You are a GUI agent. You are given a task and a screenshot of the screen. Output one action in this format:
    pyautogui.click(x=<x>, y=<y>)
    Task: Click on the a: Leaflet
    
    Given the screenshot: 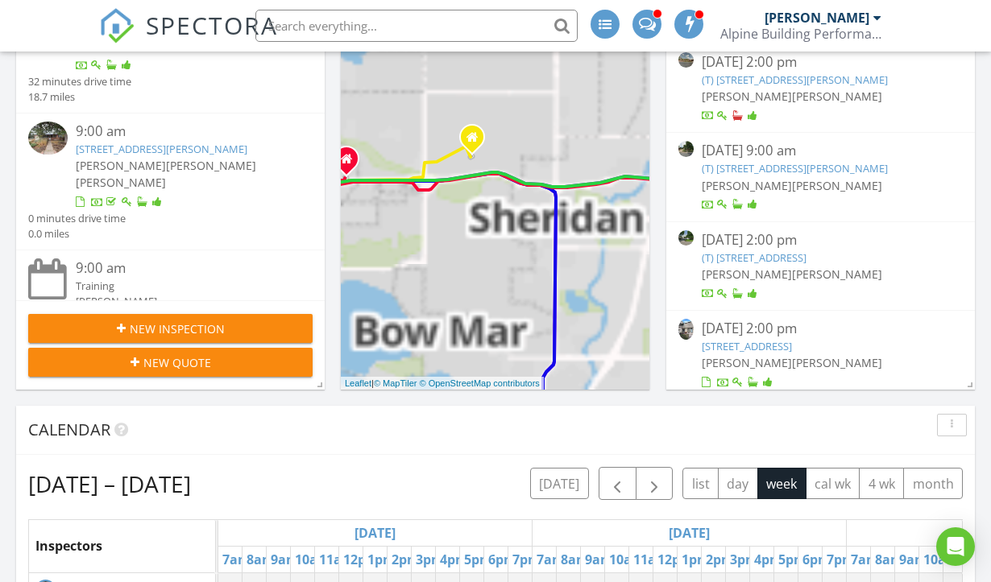 What is the action you would take?
    pyautogui.click(x=358, y=383)
    